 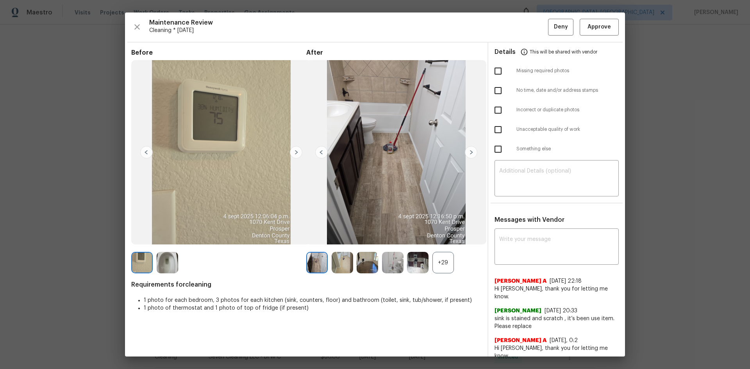 What do you see at coordinates (561, 27) in the screenshot?
I see `button: Deny` at bounding box center [561, 27].